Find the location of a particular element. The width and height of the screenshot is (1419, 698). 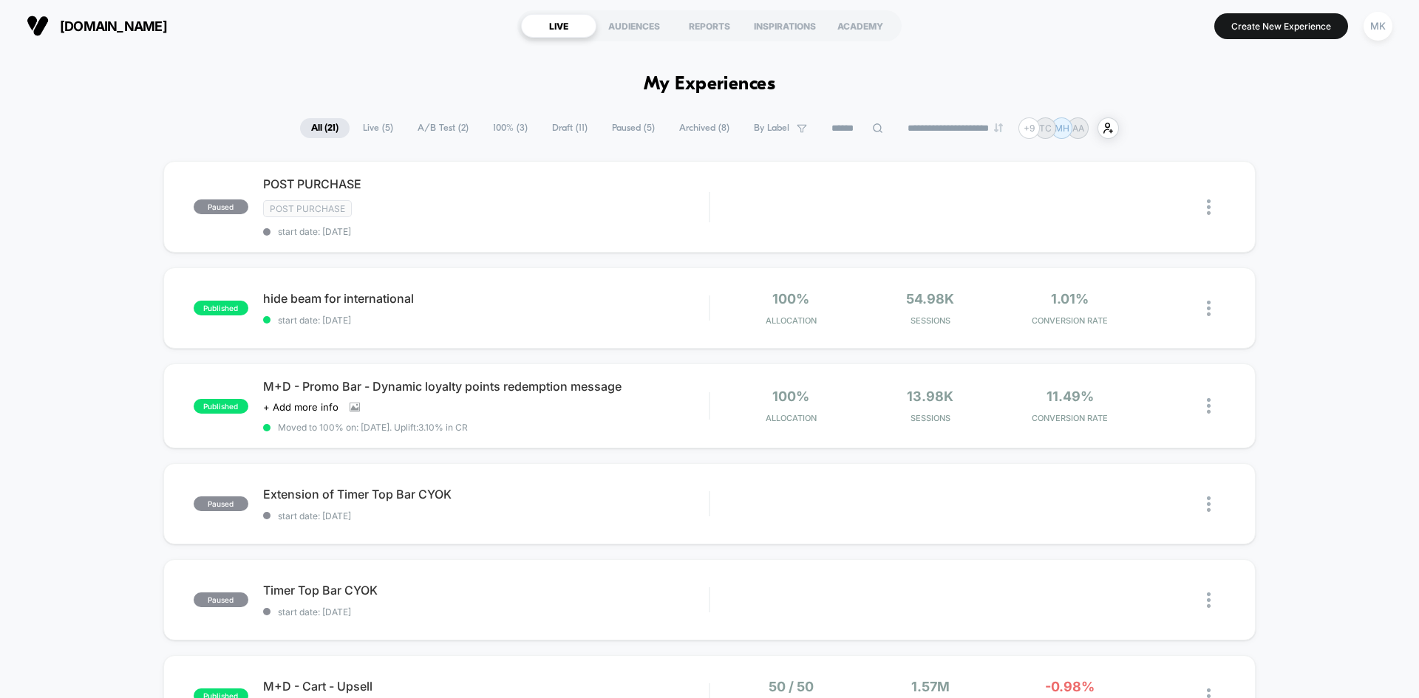

span: 100% ( 3 ) is located at coordinates (510, 128).